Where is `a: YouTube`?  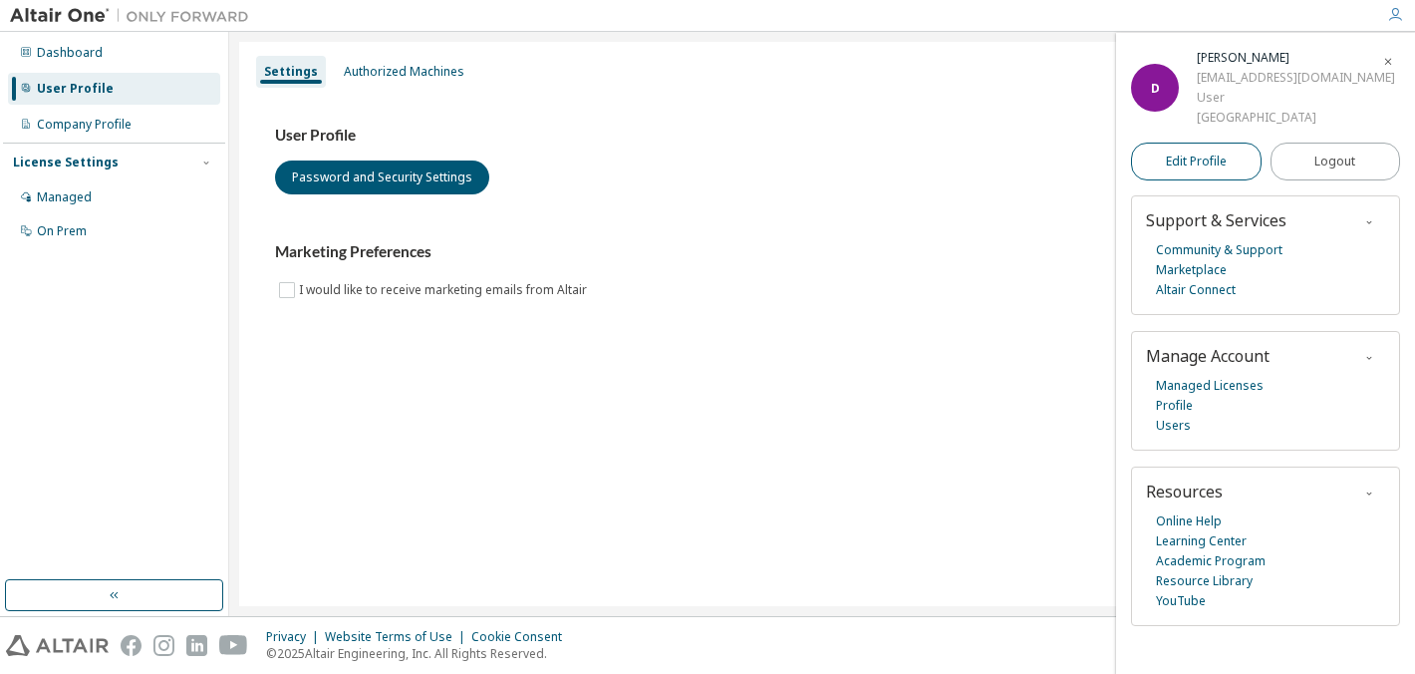
a: YouTube is located at coordinates (1181, 601).